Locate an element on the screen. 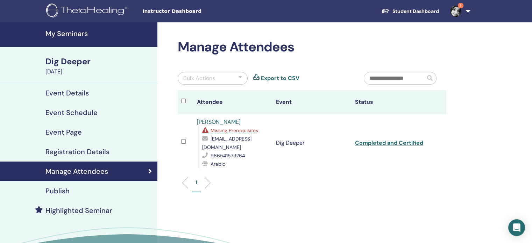  img: default.jpg is located at coordinates (456, 11).